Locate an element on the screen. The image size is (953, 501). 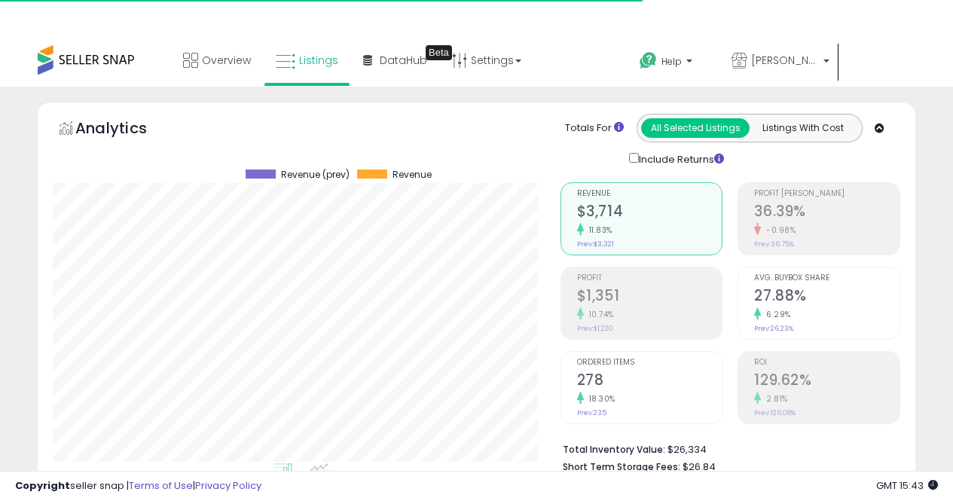
span: Profit is located at coordinates (650, 278).